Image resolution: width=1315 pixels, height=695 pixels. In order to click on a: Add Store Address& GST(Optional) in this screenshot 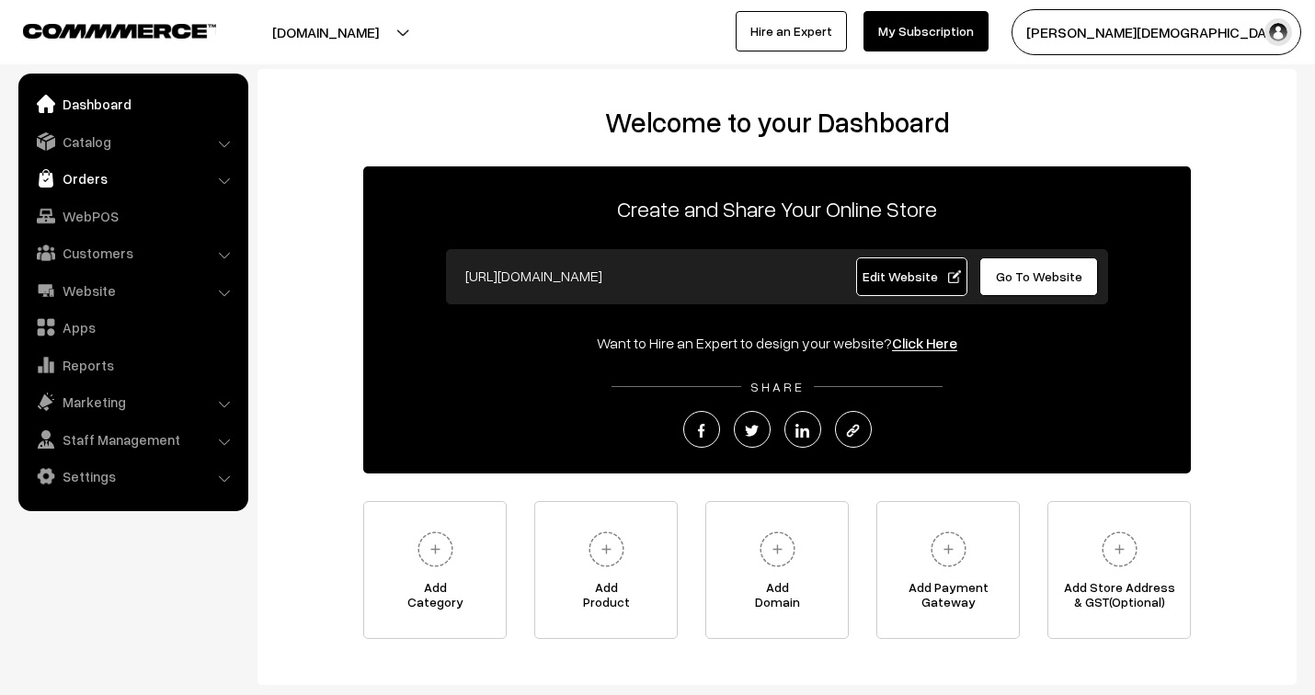, I will do `click(1119, 570)`.